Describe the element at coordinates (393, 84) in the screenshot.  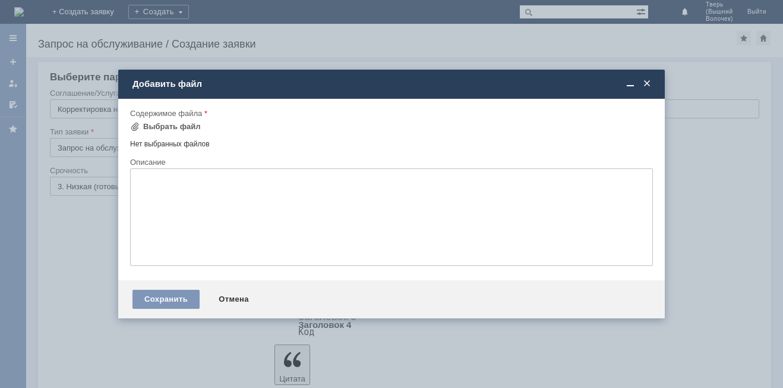
I see `div: Добавить файл` at that location.